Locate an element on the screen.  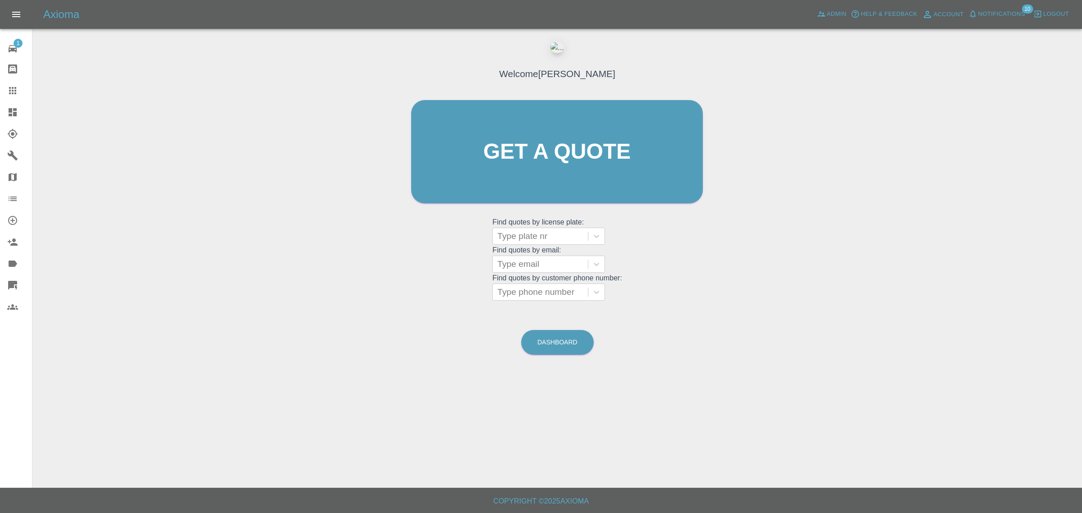
a: Get a quote is located at coordinates (557, 151).